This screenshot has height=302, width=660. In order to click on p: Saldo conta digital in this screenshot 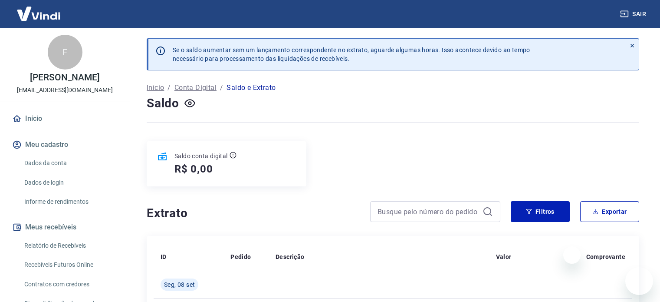, I will do `click(201, 156)`.